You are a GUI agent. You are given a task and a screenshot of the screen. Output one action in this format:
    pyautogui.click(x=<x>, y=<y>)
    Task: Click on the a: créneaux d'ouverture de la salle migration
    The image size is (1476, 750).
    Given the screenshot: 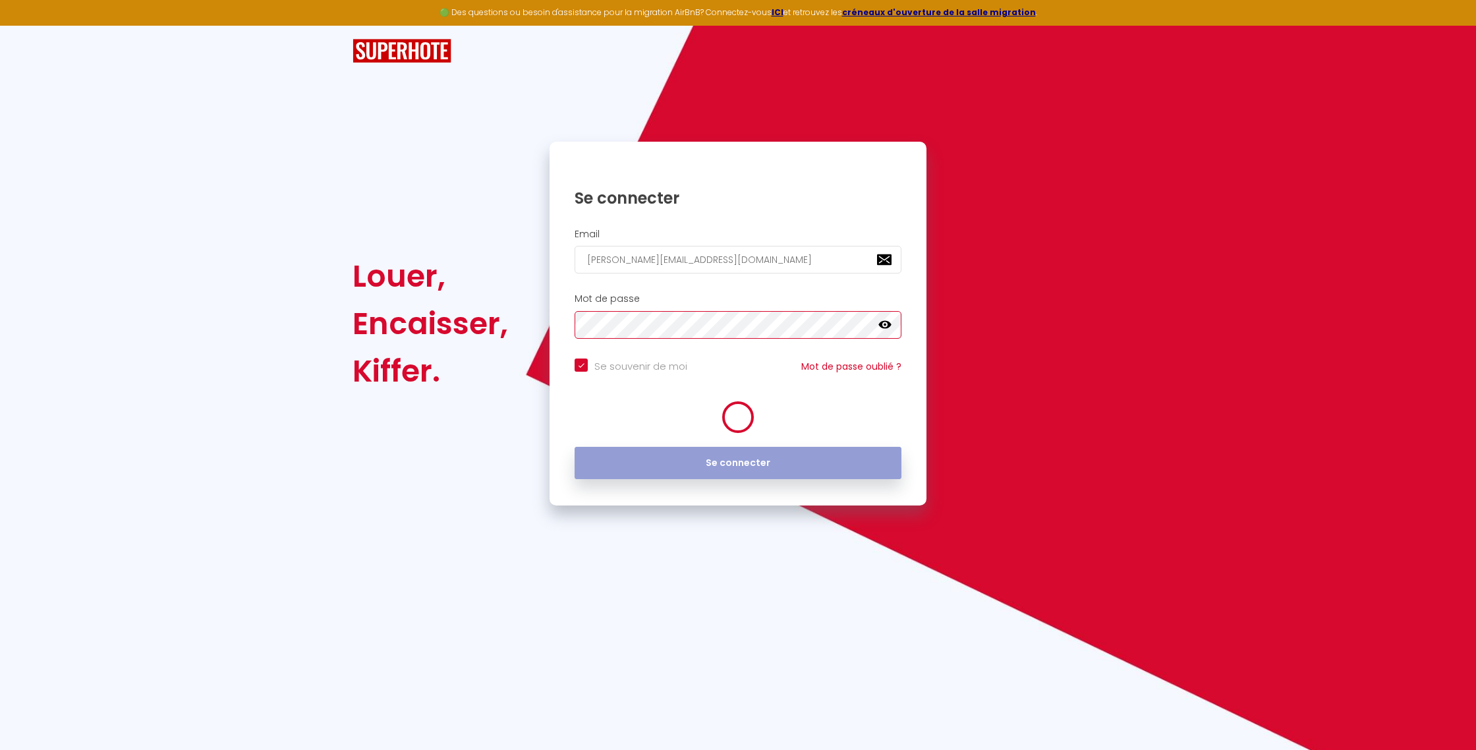 What is the action you would take?
    pyautogui.click(x=939, y=12)
    